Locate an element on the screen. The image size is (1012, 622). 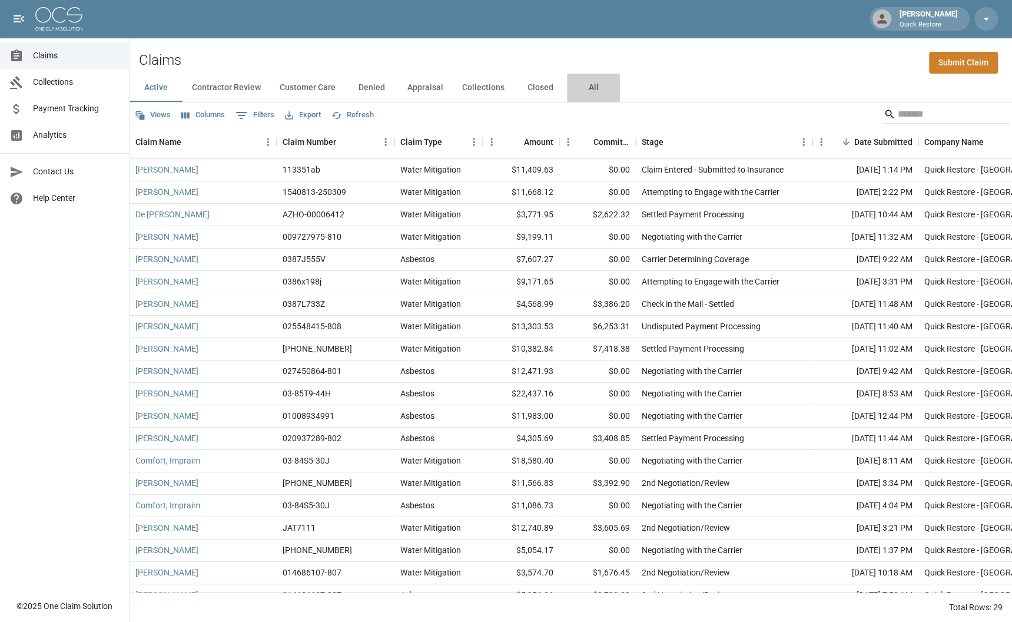
div: Stage is located at coordinates (724, 142).